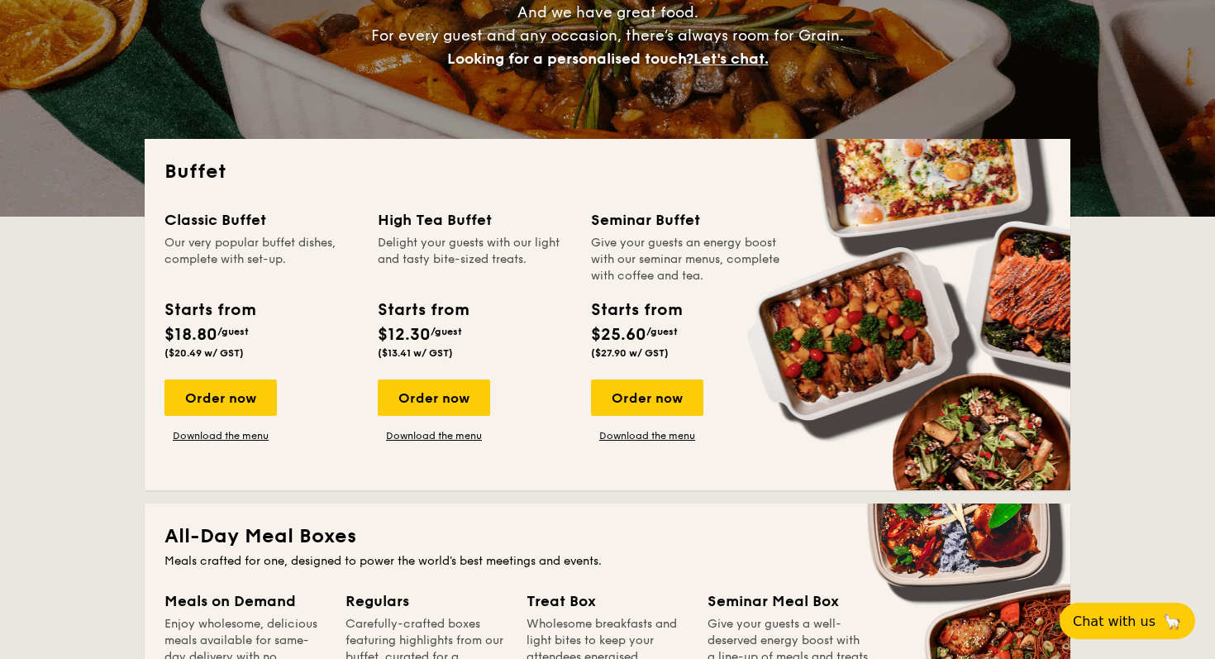 The height and width of the screenshot is (659, 1215). I want to click on div: Meals on Demand, so click(245, 601).